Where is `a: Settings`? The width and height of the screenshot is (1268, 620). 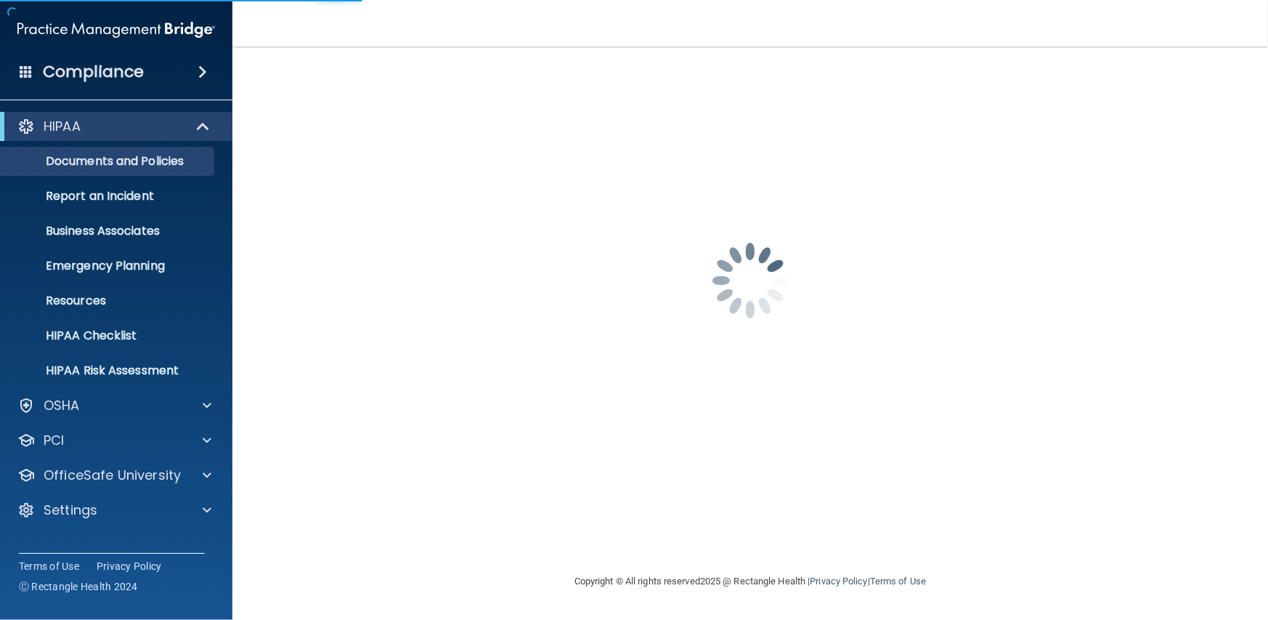
a: Settings is located at coordinates (114, 510).